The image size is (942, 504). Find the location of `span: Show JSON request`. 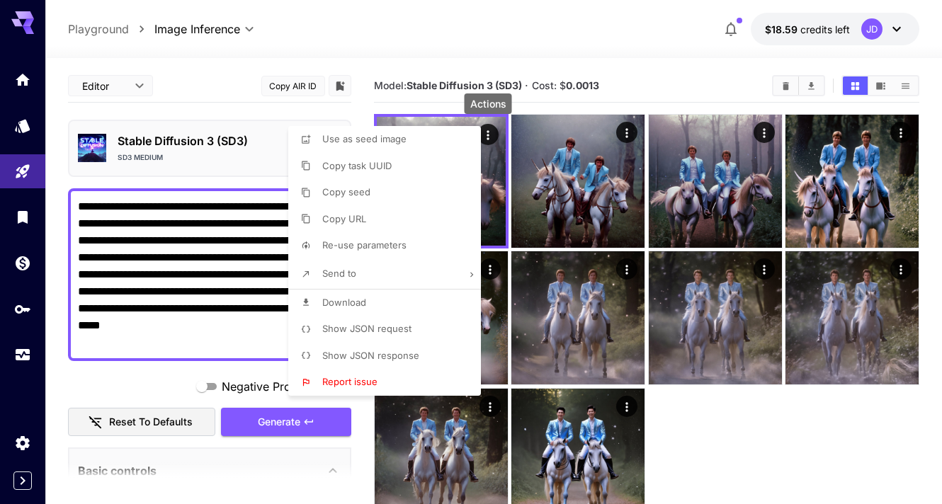

span: Show JSON request is located at coordinates (367, 329).